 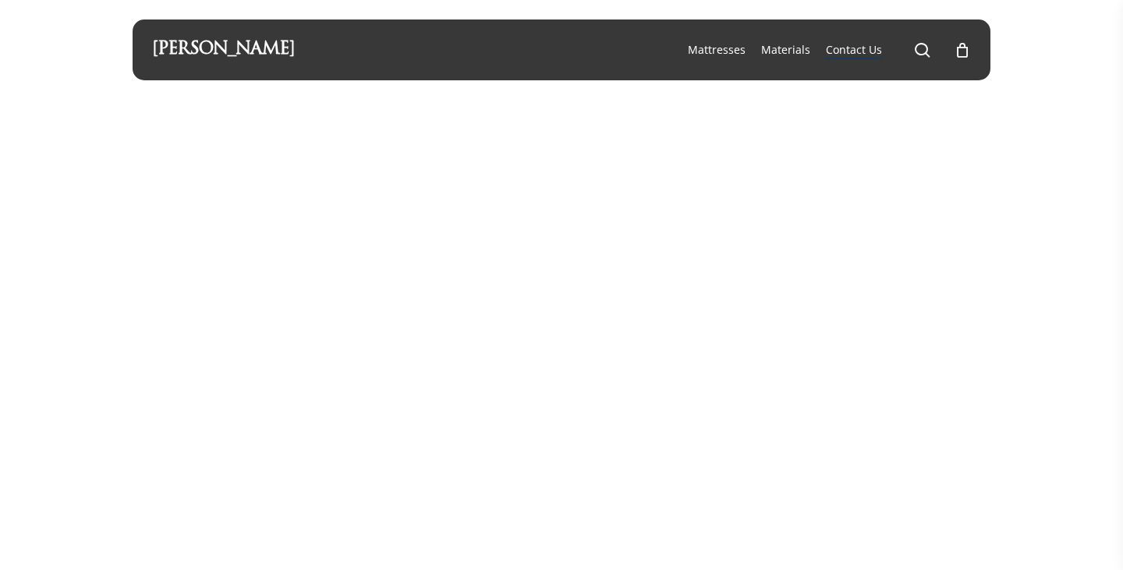 What do you see at coordinates (786, 50) in the screenshot?
I see `a: Materials` at bounding box center [786, 50].